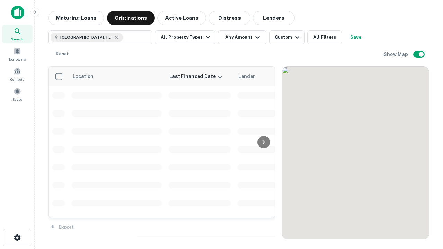 This screenshot has height=249, width=443. Describe the element at coordinates (17, 99) in the screenshot. I see `span: Saved` at that location.